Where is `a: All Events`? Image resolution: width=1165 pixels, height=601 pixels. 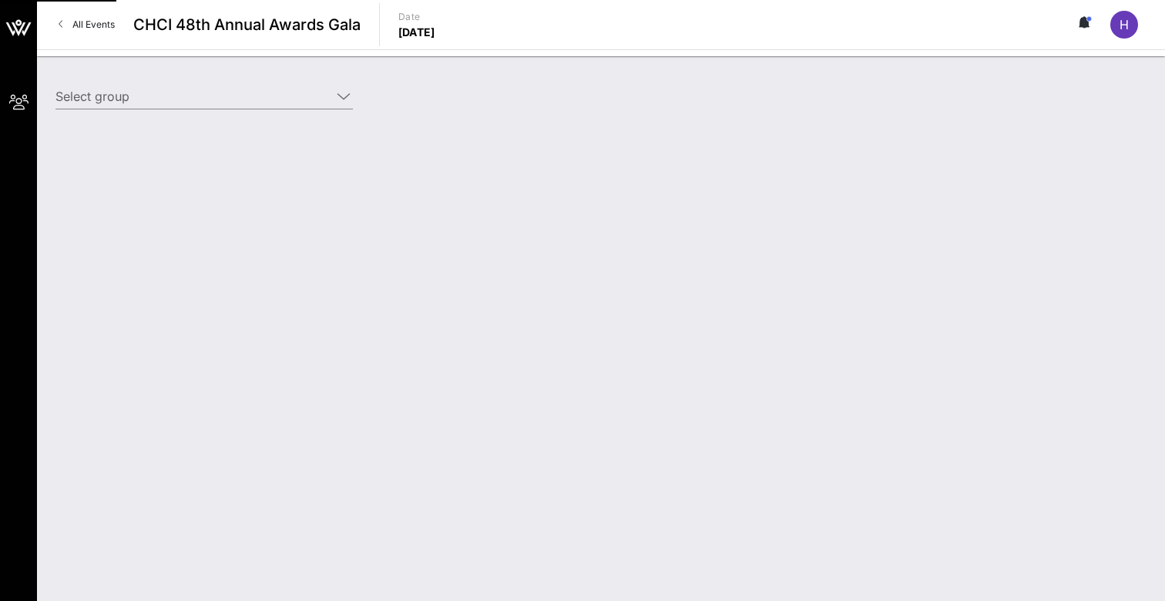
a: All Events is located at coordinates (86, 25).